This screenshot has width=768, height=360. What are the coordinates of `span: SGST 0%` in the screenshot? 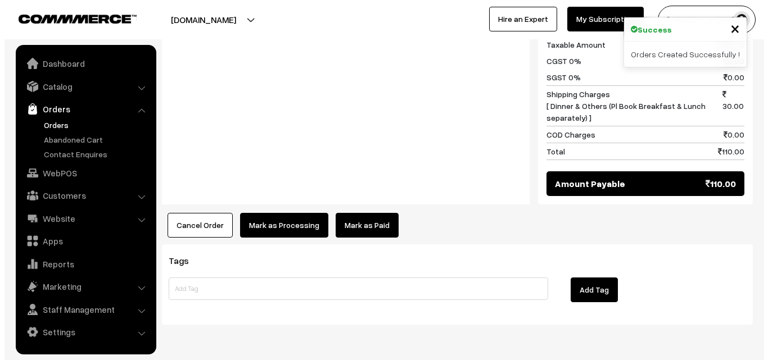 It's located at (559, 77).